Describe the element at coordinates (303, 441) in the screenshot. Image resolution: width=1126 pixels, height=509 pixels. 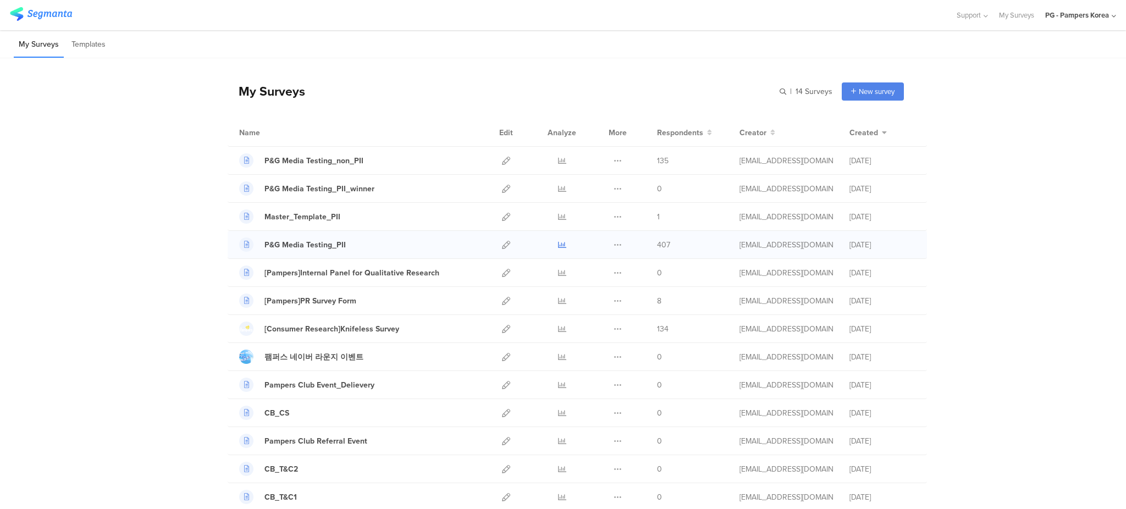
I see `a: Pampers Club Referral Event` at that location.